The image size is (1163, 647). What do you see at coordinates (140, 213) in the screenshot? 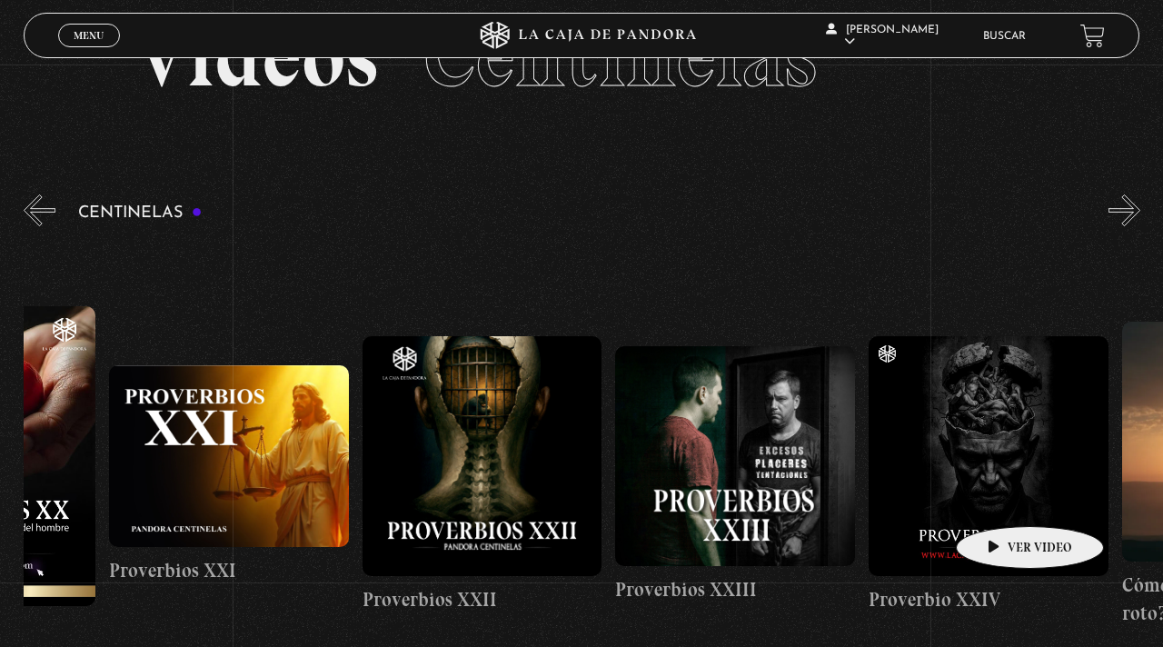
I see `h3: Centinelas` at bounding box center [140, 213].